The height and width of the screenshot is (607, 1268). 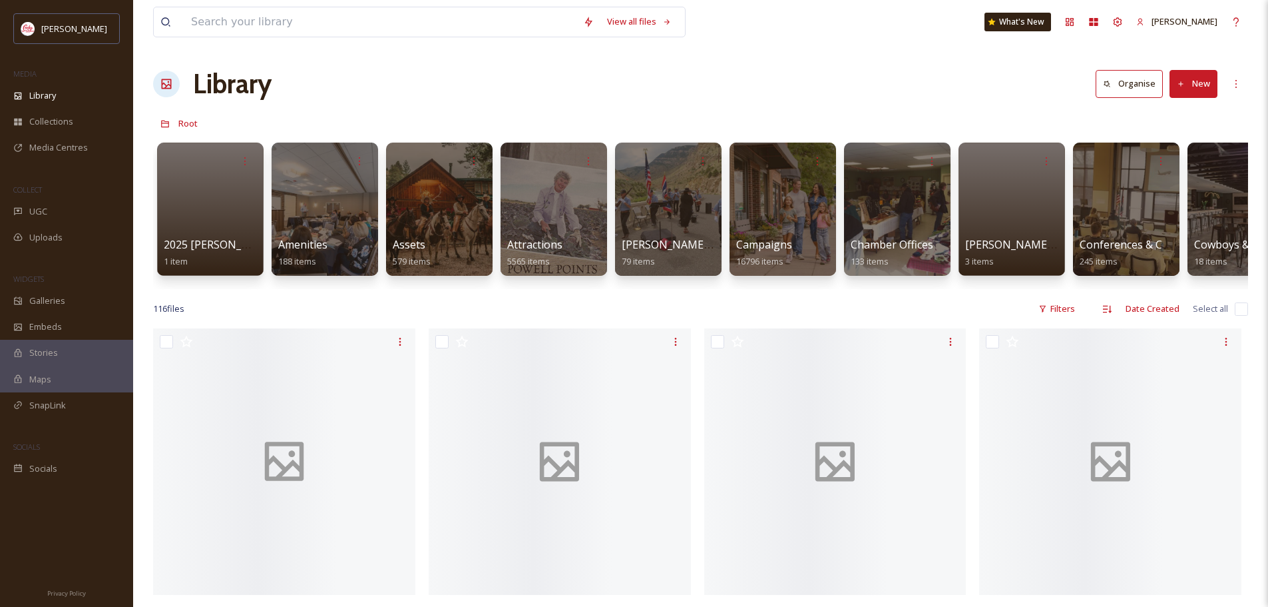 I want to click on span: Amenities, so click(x=303, y=244).